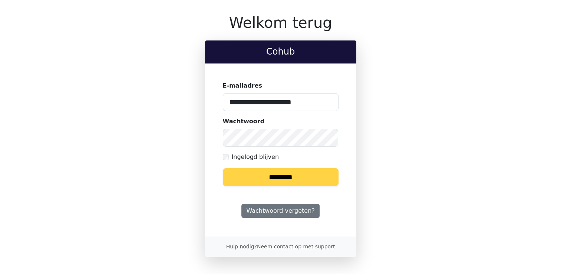  What do you see at coordinates (296, 246) in the screenshot?
I see `a: Neem contact op met support` at bounding box center [296, 246].